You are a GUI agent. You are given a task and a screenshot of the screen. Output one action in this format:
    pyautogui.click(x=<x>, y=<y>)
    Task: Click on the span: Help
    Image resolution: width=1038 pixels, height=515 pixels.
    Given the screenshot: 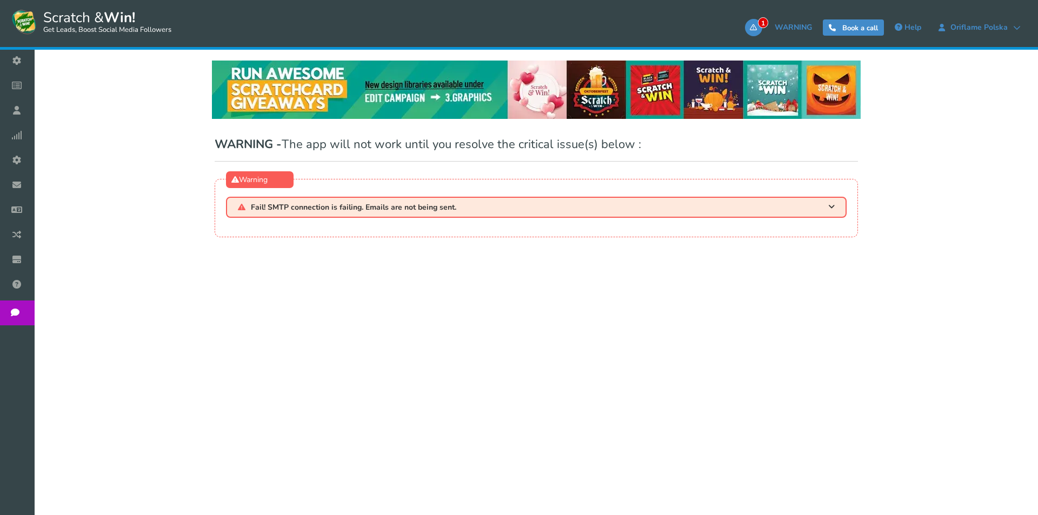 What is the action you would take?
    pyautogui.click(x=913, y=27)
    